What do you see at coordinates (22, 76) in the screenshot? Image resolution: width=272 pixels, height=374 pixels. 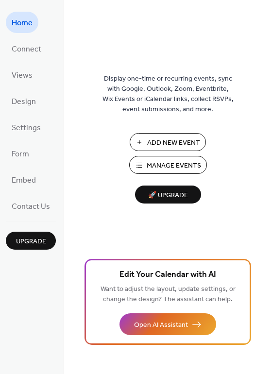 I see `span: Views` at bounding box center [22, 76].